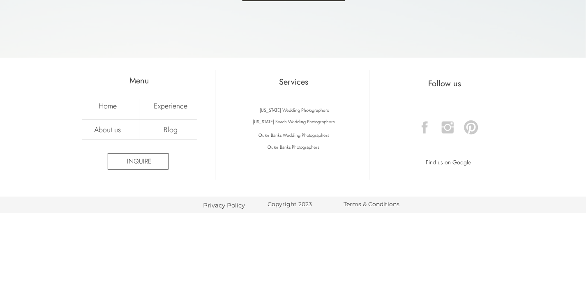 This screenshot has height=304, width=586. I want to click on nav: Blog, so click(170, 129).